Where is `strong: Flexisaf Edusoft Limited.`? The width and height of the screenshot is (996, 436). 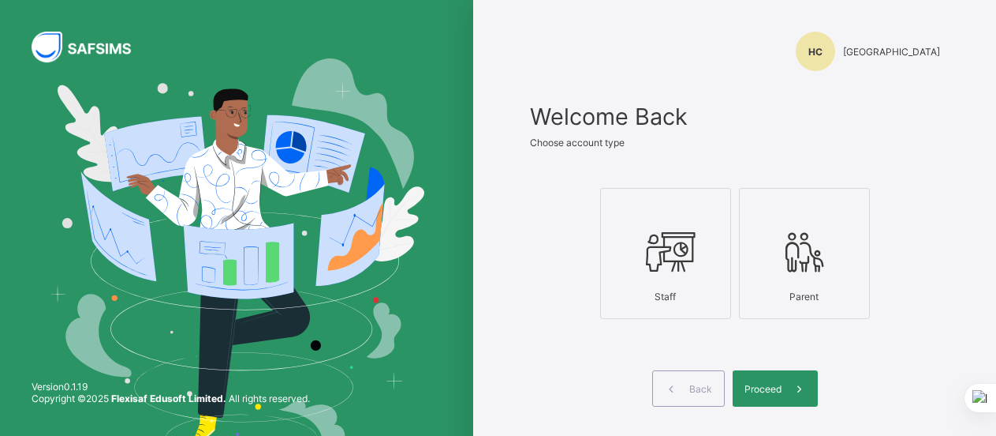
strong: Flexisaf Edusoft Limited. is located at coordinates (169, 398).